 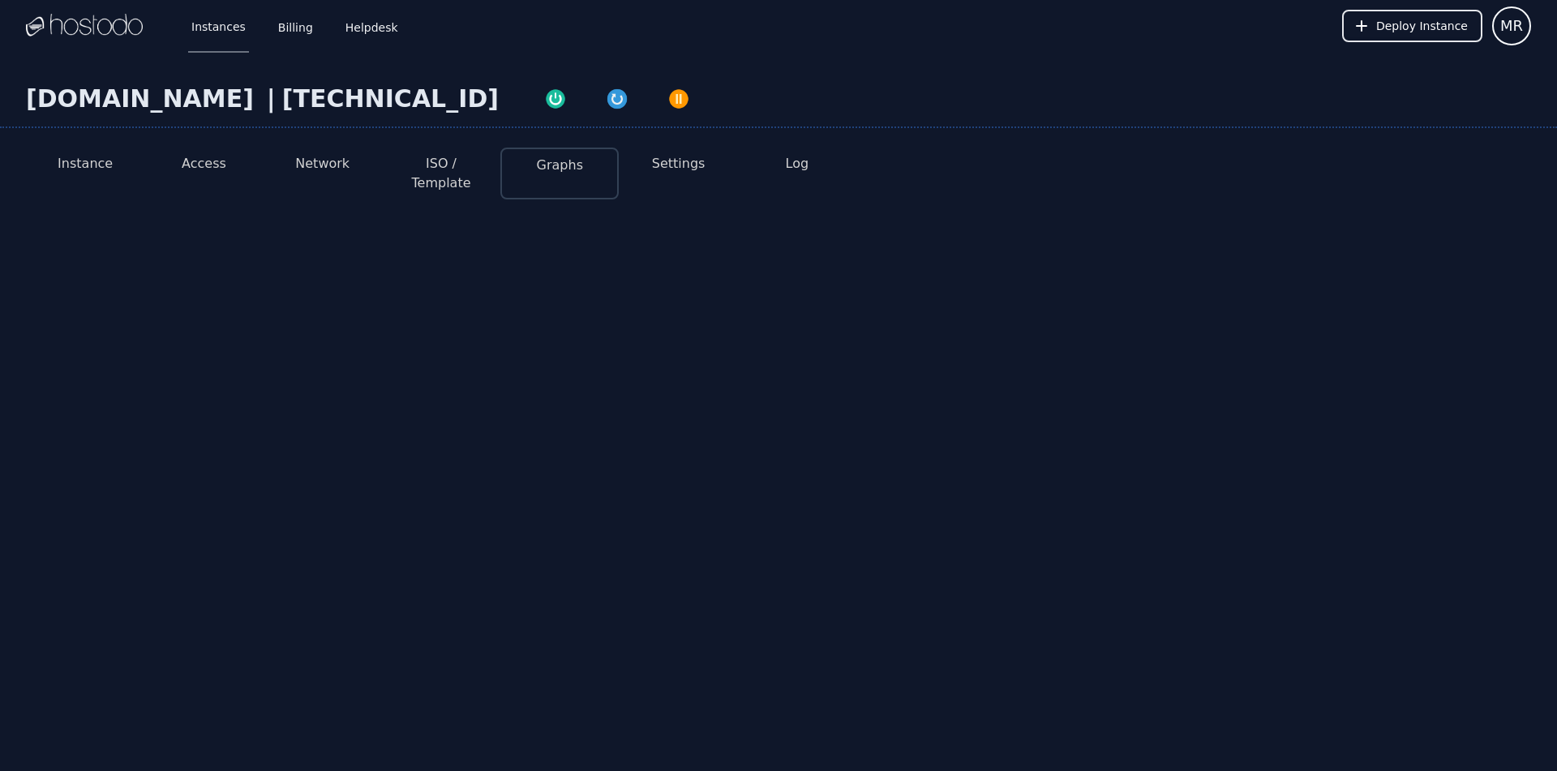 What do you see at coordinates (1512, 26) in the screenshot?
I see `span: MR` at bounding box center [1512, 26].